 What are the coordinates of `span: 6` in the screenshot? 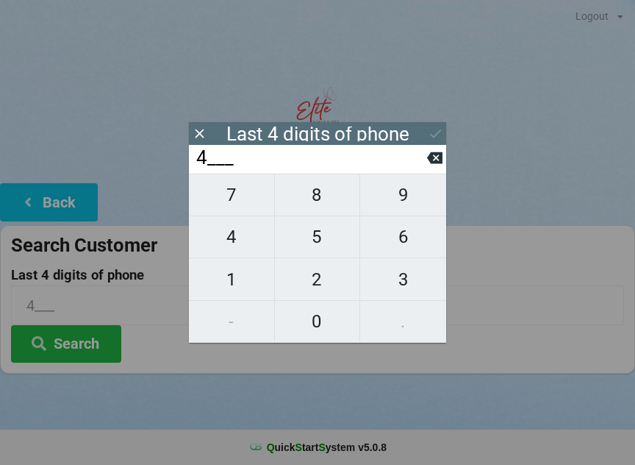 It's located at (403, 237).